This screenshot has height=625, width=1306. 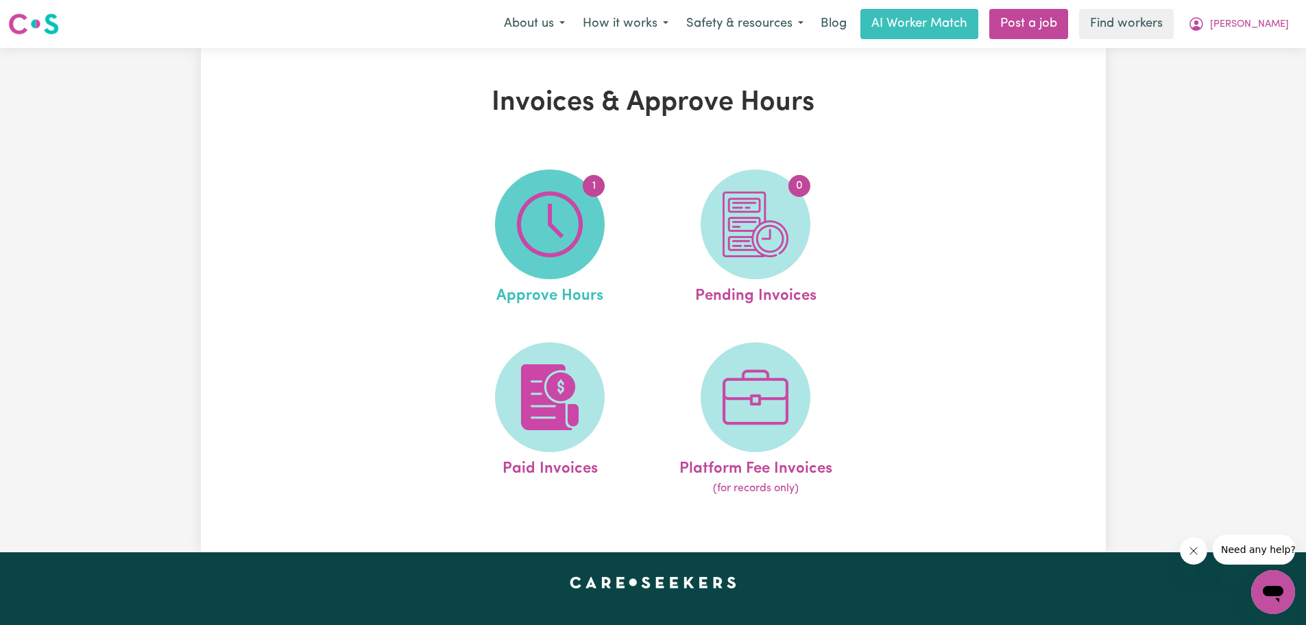 What do you see at coordinates (800, 186) in the screenshot?
I see `span: 0` at bounding box center [800, 186].